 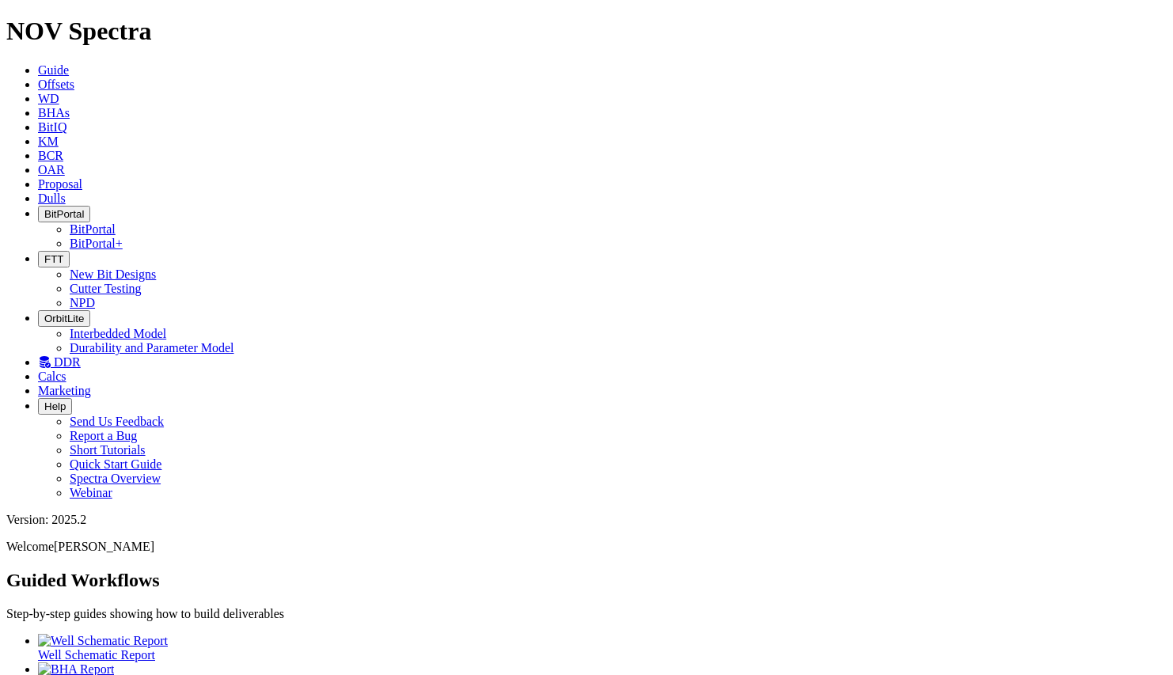 I want to click on h2: Guided Workflows, so click(x=587, y=580).